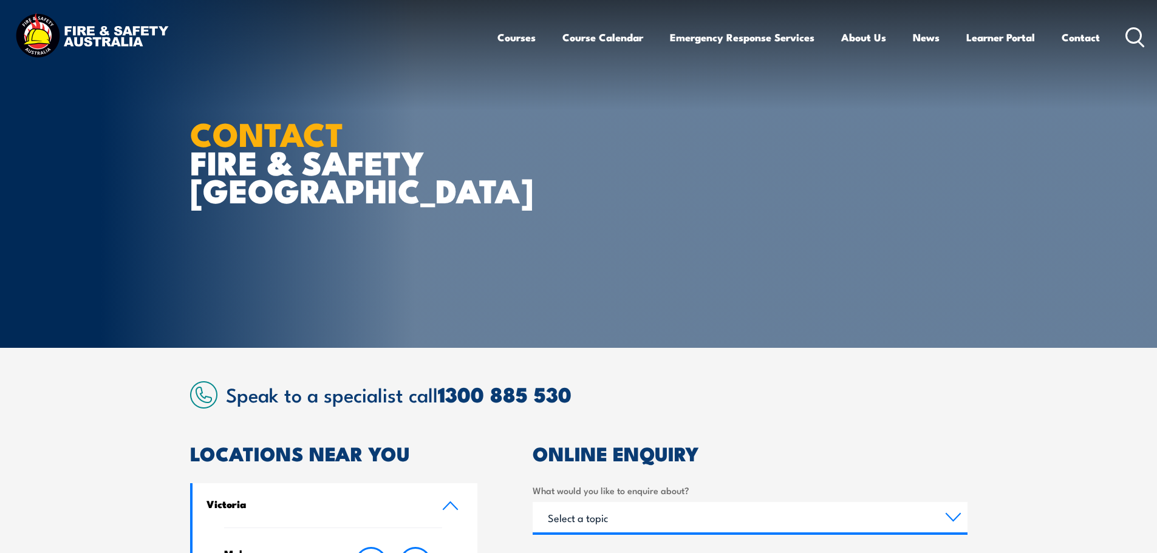 Image resolution: width=1157 pixels, height=553 pixels. Describe the element at coordinates (335, 505) in the screenshot. I see `a: Victoria` at that location.